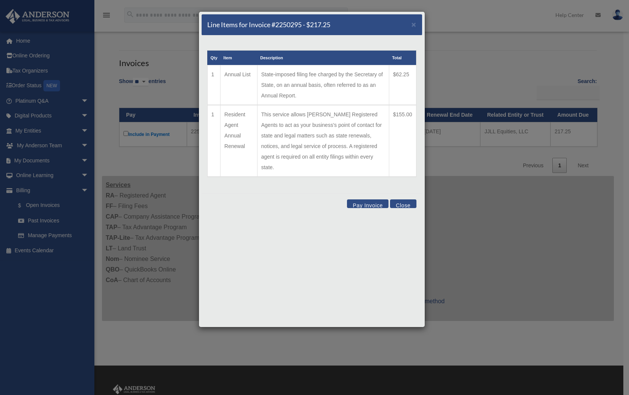 Image resolution: width=629 pixels, height=395 pixels. What do you see at coordinates (323, 58) in the screenshot?
I see `th: Description` at bounding box center [323, 58].